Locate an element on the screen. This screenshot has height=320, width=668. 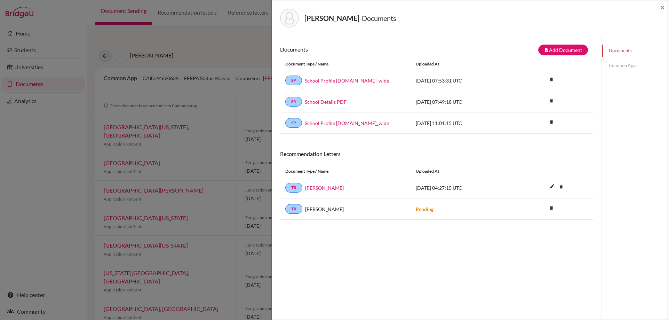
a: Documents is located at coordinates (635, 50).